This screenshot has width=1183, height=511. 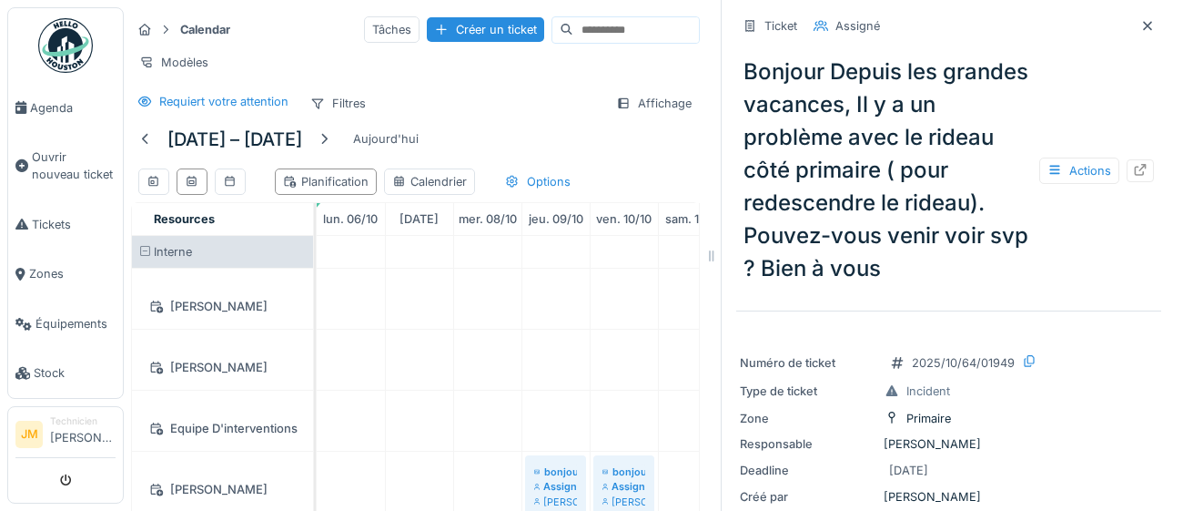 I want to click on div: Actions, so click(x=1079, y=170).